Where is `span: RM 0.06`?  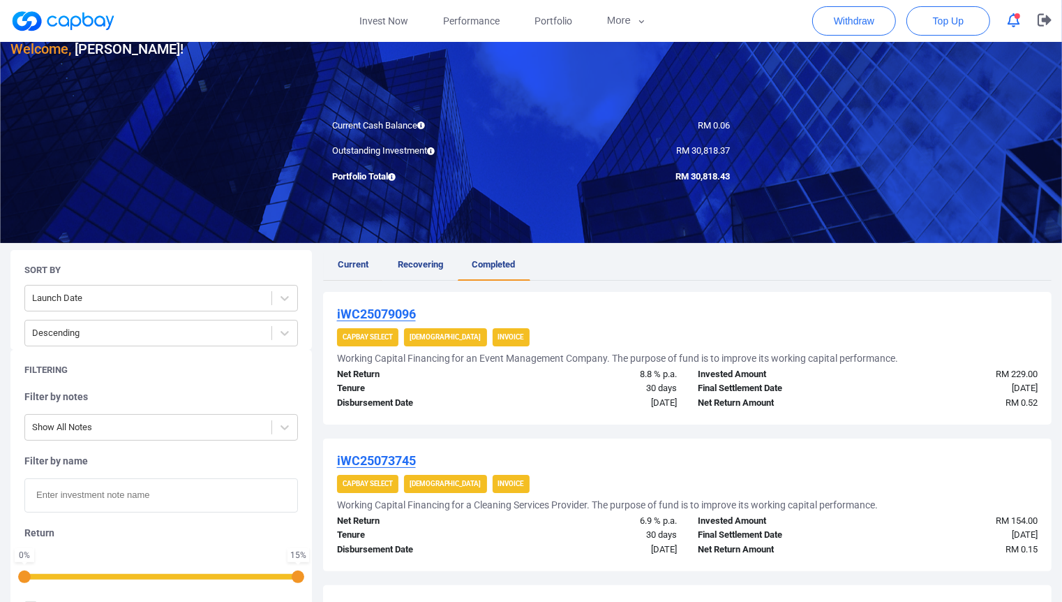 span: RM 0.06 is located at coordinates (714, 125).